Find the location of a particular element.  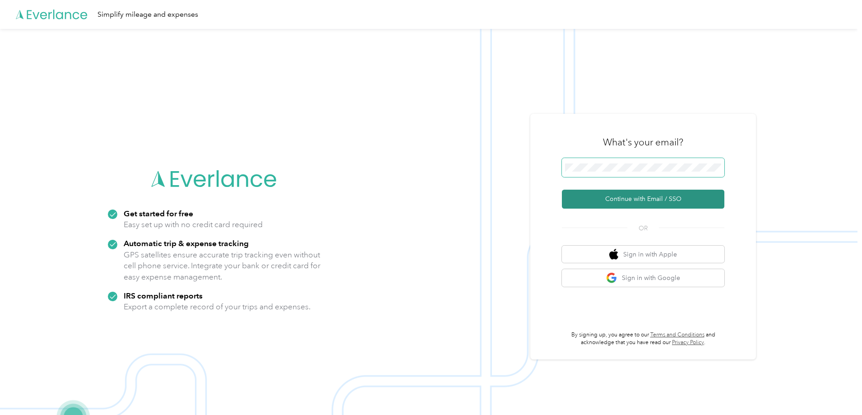

img: apple logo is located at coordinates (614, 254).